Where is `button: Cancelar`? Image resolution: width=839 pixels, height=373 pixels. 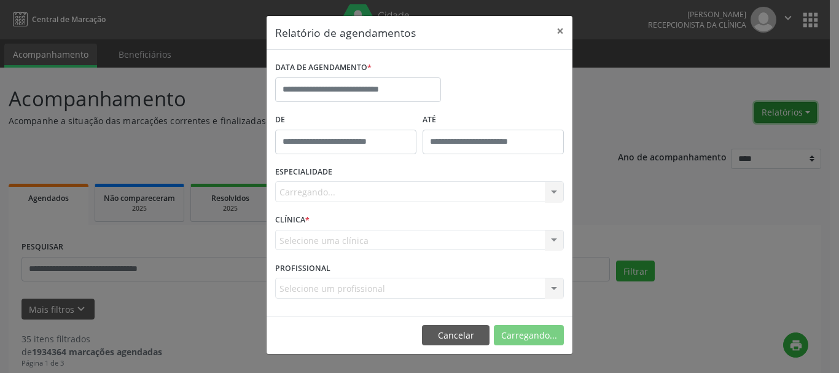
button: Cancelar is located at coordinates (456, 335).